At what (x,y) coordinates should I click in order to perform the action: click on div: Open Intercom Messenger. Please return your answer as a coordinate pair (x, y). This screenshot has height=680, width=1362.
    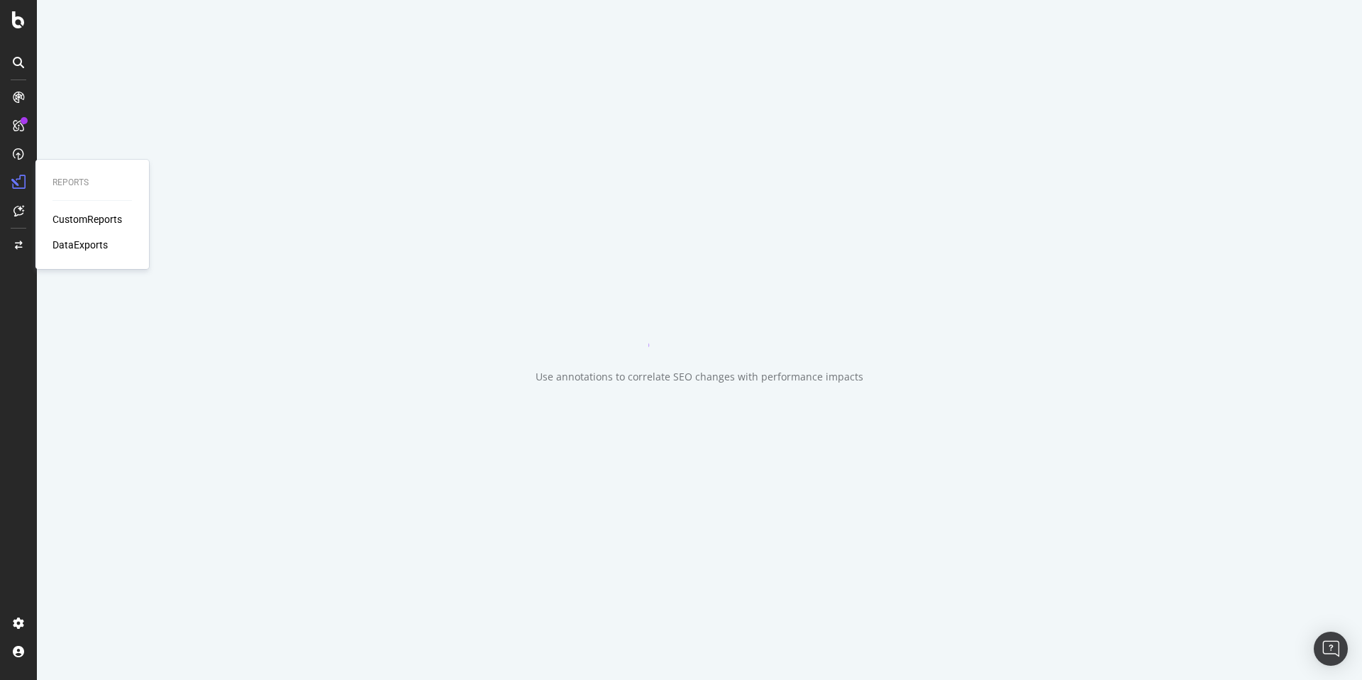
    Looking at the image, I should click on (1331, 648).